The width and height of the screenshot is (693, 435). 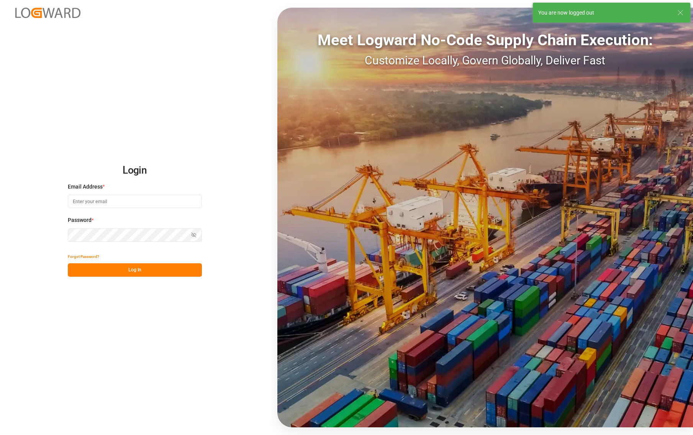 What do you see at coordinates (135, 201) in the screenshot?
I see `input: Enter your email` at bounding box center [135, 201].